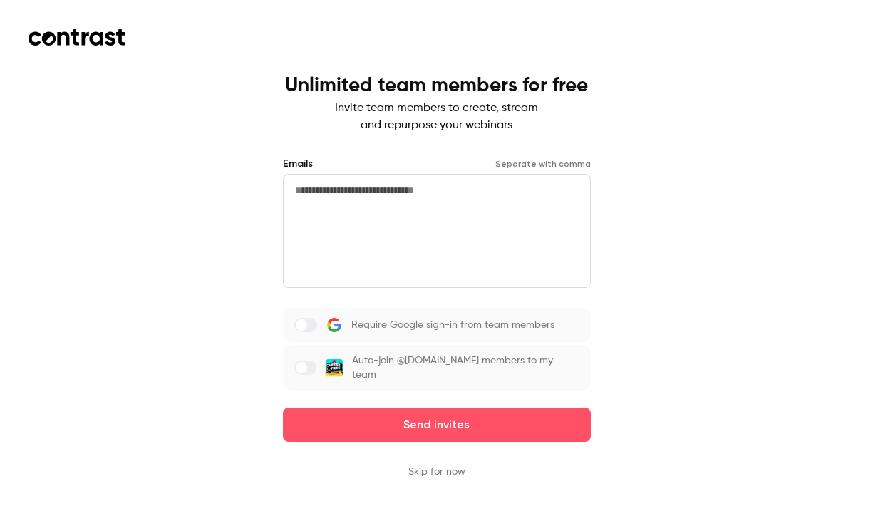 The image size is (873, 511). I want to click on button: Send invites, so click(437, 425).